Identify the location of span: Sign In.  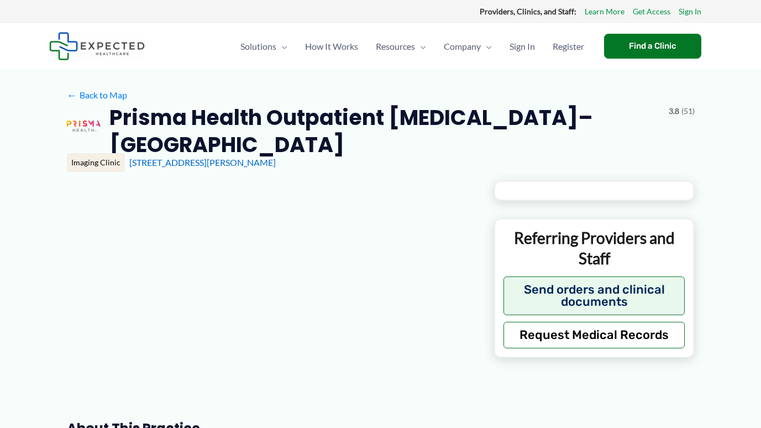
(522, 46).